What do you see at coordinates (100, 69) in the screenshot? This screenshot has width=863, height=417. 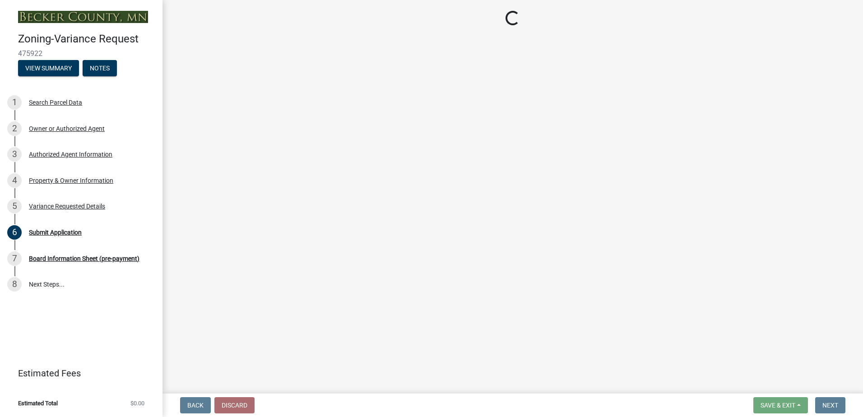 I see `wm-modal-confirm: Notes` at bounding box center [100, 69].